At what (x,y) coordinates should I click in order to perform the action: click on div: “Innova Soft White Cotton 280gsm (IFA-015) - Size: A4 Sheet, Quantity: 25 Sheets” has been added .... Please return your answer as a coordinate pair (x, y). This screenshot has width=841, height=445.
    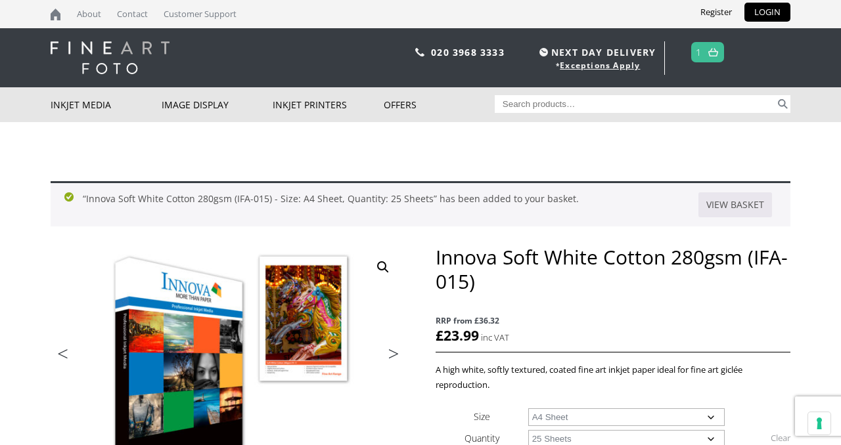
    Looking at the image, I should click on (420, 204).